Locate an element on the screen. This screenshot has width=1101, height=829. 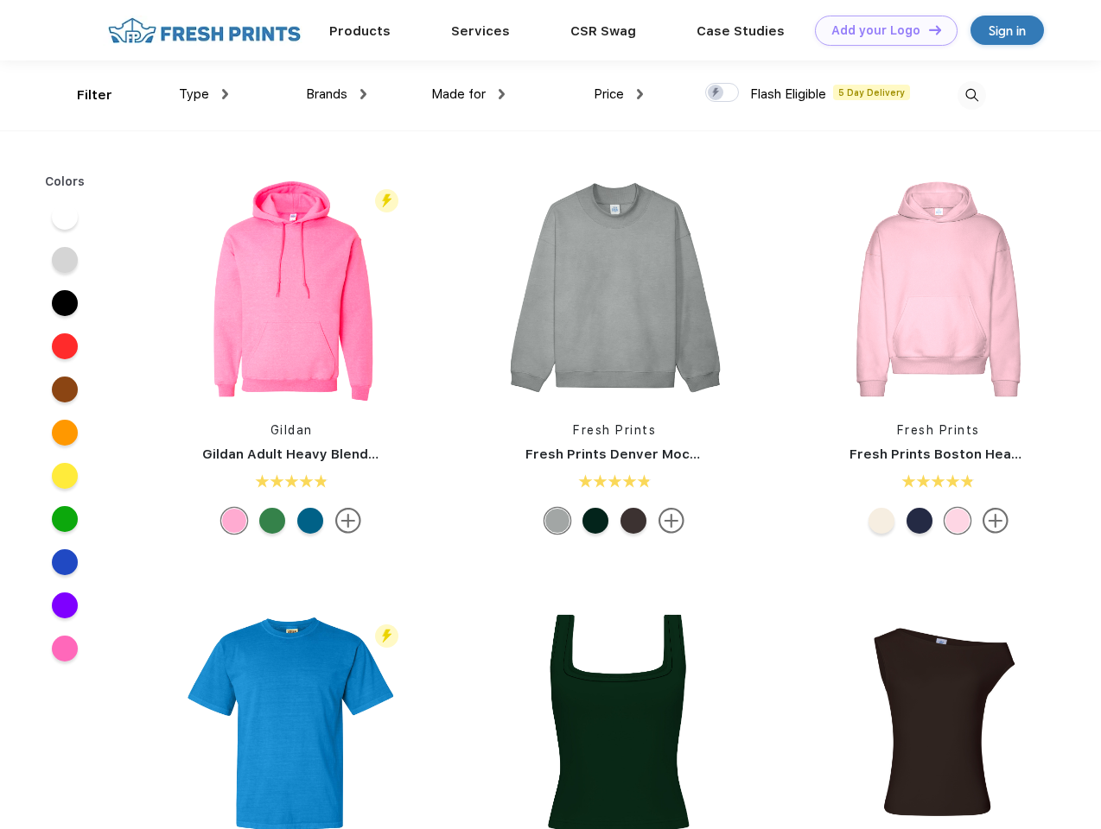
span: Made for is located at coordinates (458, 94).